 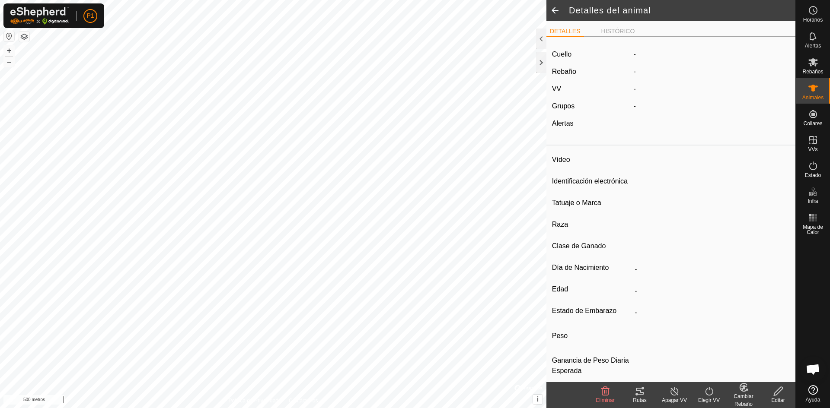 What do you see at coordinates (565, 31) in the screenshot?
I see `font: DETALLES` at bounding box center [565, 31].